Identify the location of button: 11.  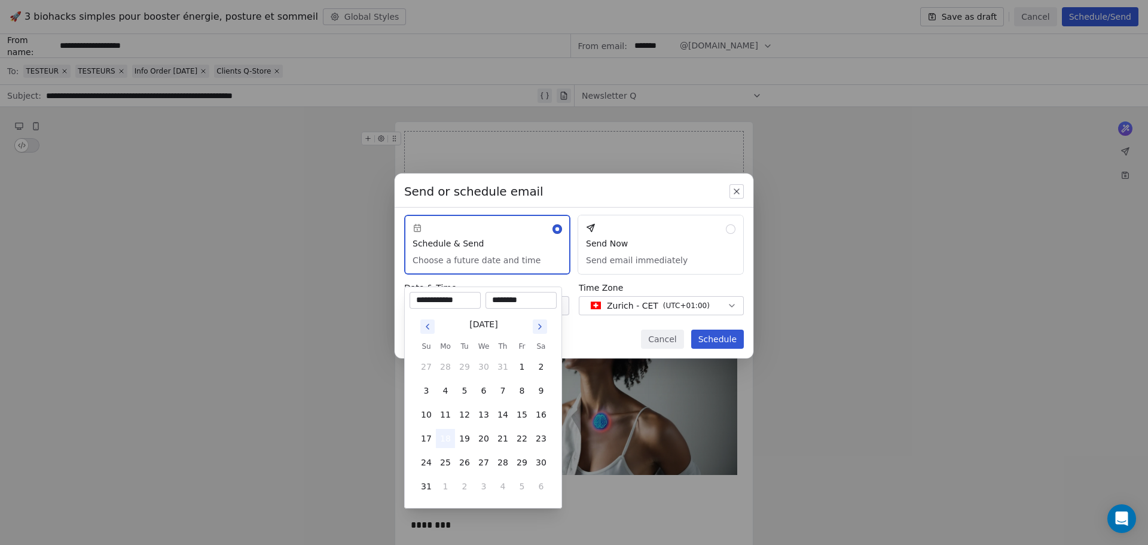
(446, 414).